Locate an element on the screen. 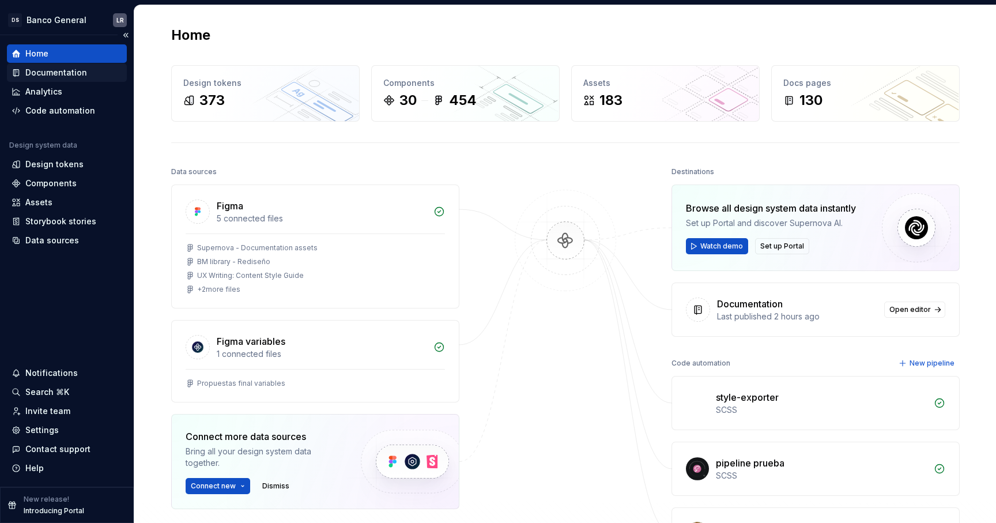 The image size is (996, 523). a: Data sources is located at coordinates (67, 240).